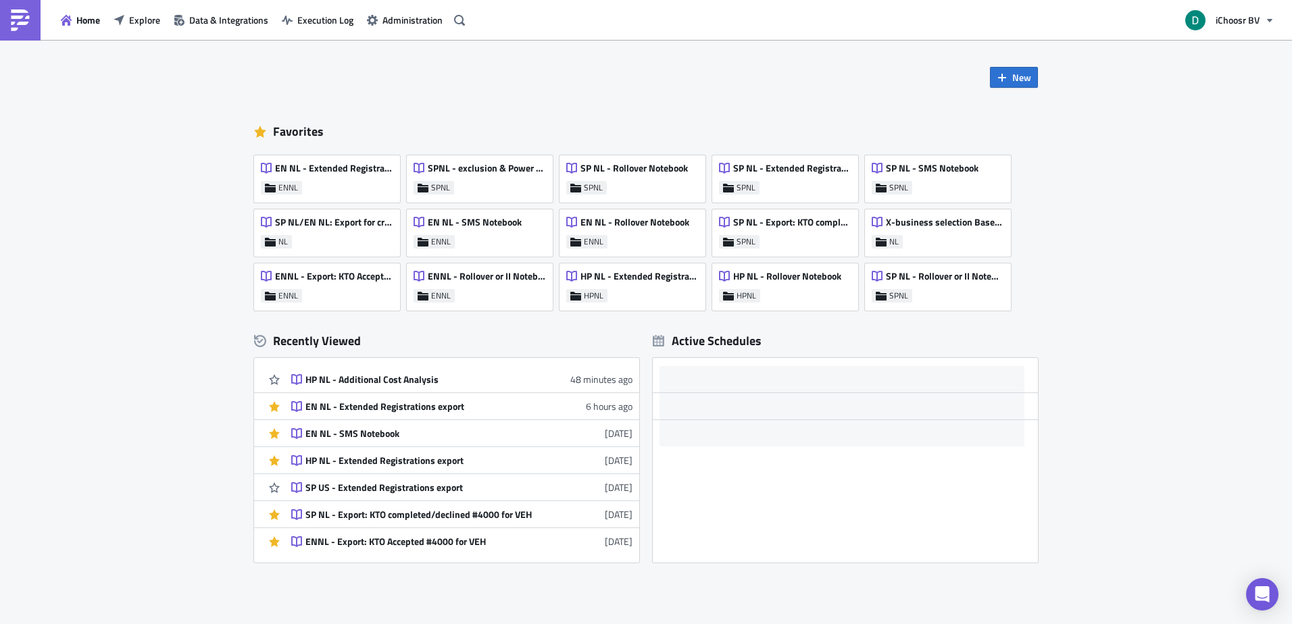 Image resolution: width=1292 pixels, height=624 pixels. I want to click on a: Administration, so click(405, 20).